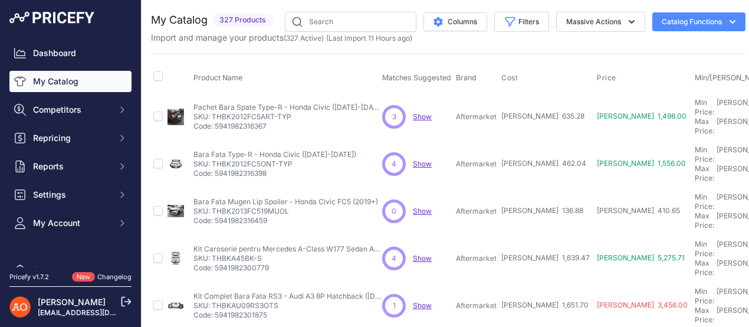 The height and width of the screenshot is (327, 749). I want to click on span: 327 Products, so click(242, 20).